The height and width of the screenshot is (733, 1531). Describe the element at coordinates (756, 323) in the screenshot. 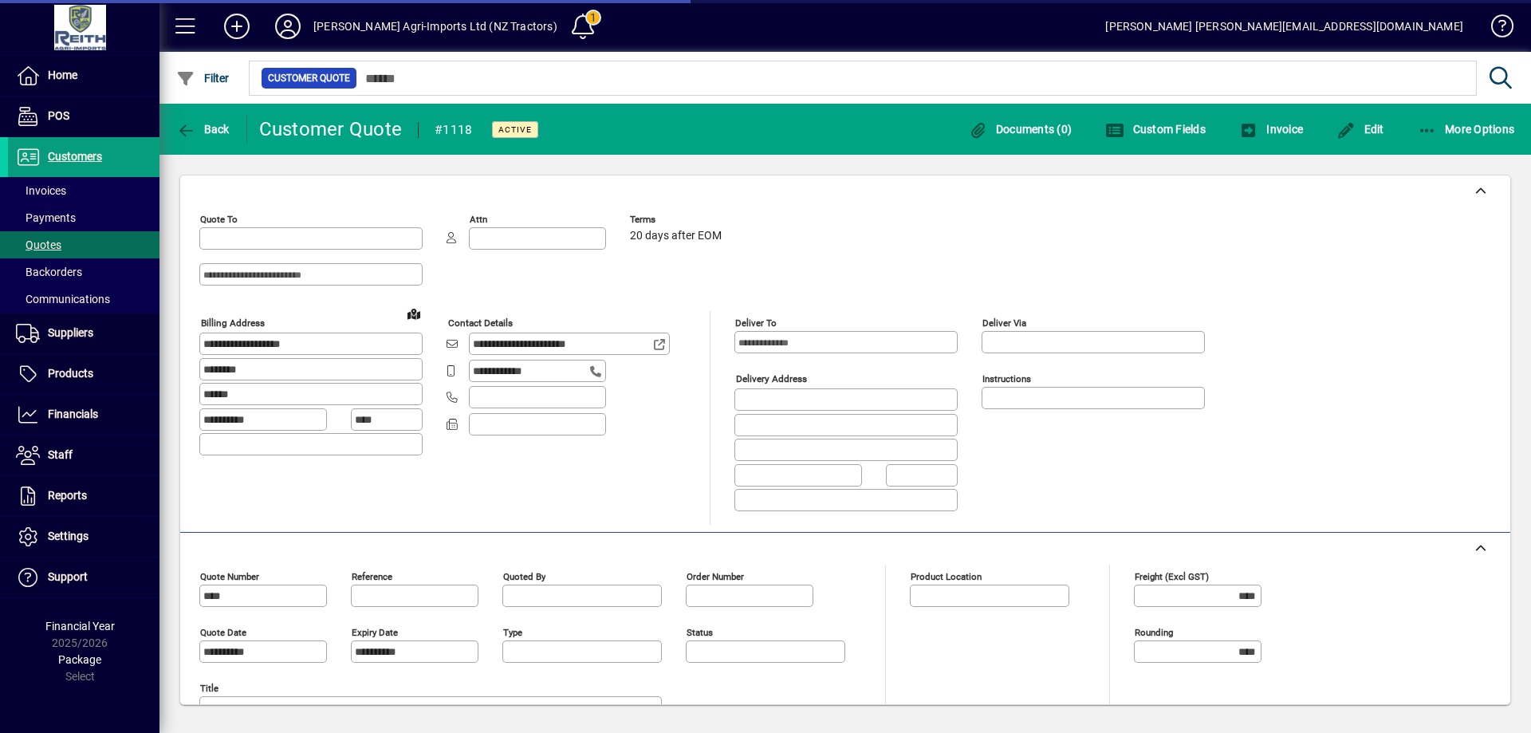

I see `mat-label: Deliver To` at that location.